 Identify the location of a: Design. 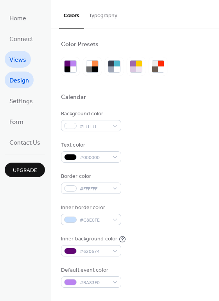
(19, 80).